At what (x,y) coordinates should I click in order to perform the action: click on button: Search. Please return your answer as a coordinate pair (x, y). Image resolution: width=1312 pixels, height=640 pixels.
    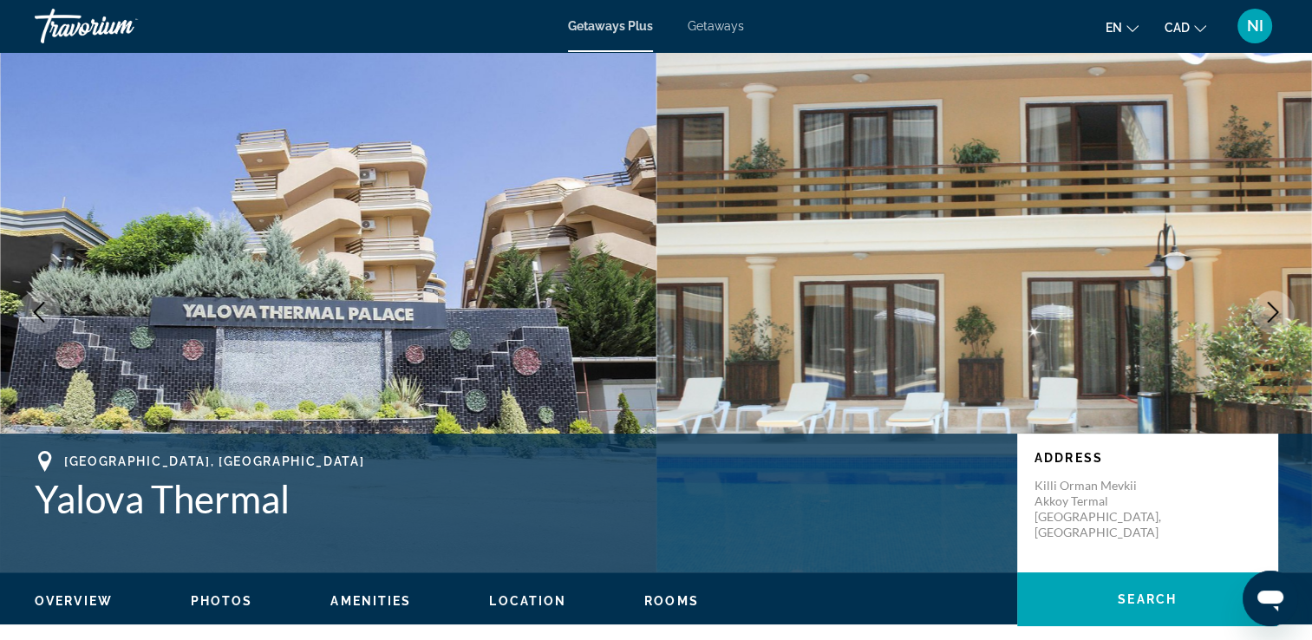
    Looking at the image, I should click on (1147, 599).